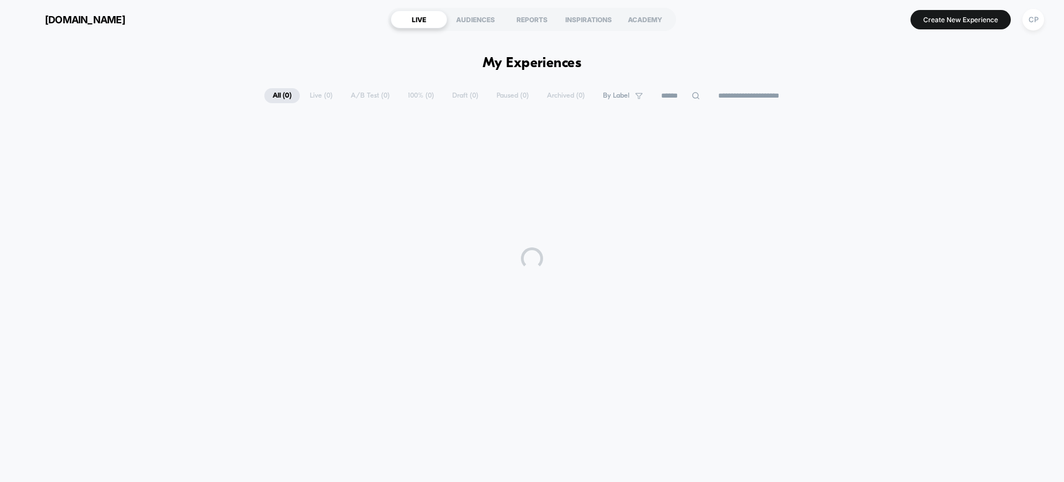 This screenshot has width=1064, height=482. What do you see at coordinates (532, 19) in the screenshot?
I see `div: REPORTS` at bounding box center [532, 19].